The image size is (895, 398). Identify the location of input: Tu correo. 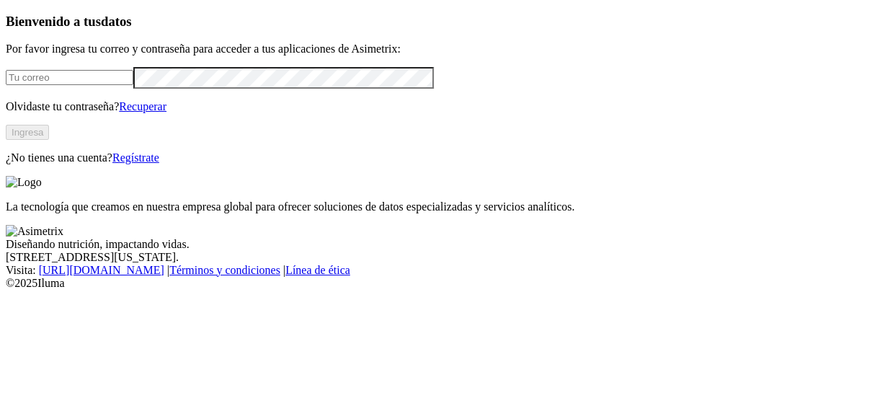
(69, 77).